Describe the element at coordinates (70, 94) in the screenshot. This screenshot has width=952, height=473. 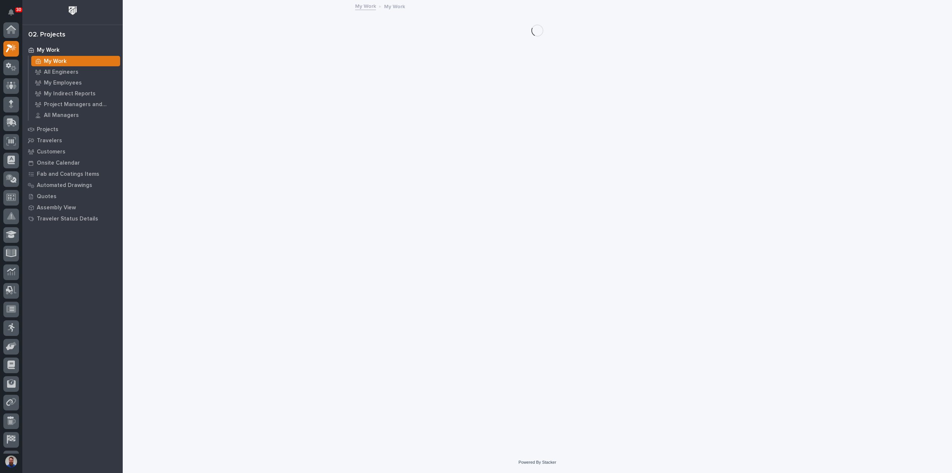
I see `p: My Indirect Reports` at that location.